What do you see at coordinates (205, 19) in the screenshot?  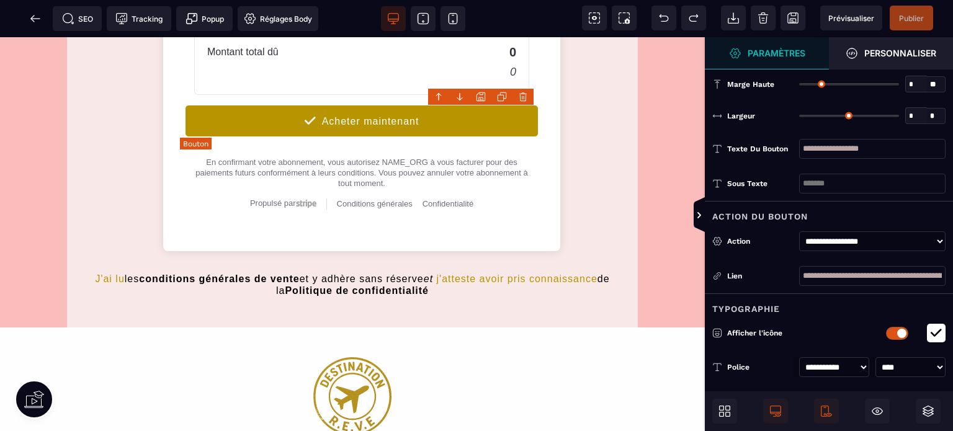 I see `span: Popup` at bounding box center [205, 19].